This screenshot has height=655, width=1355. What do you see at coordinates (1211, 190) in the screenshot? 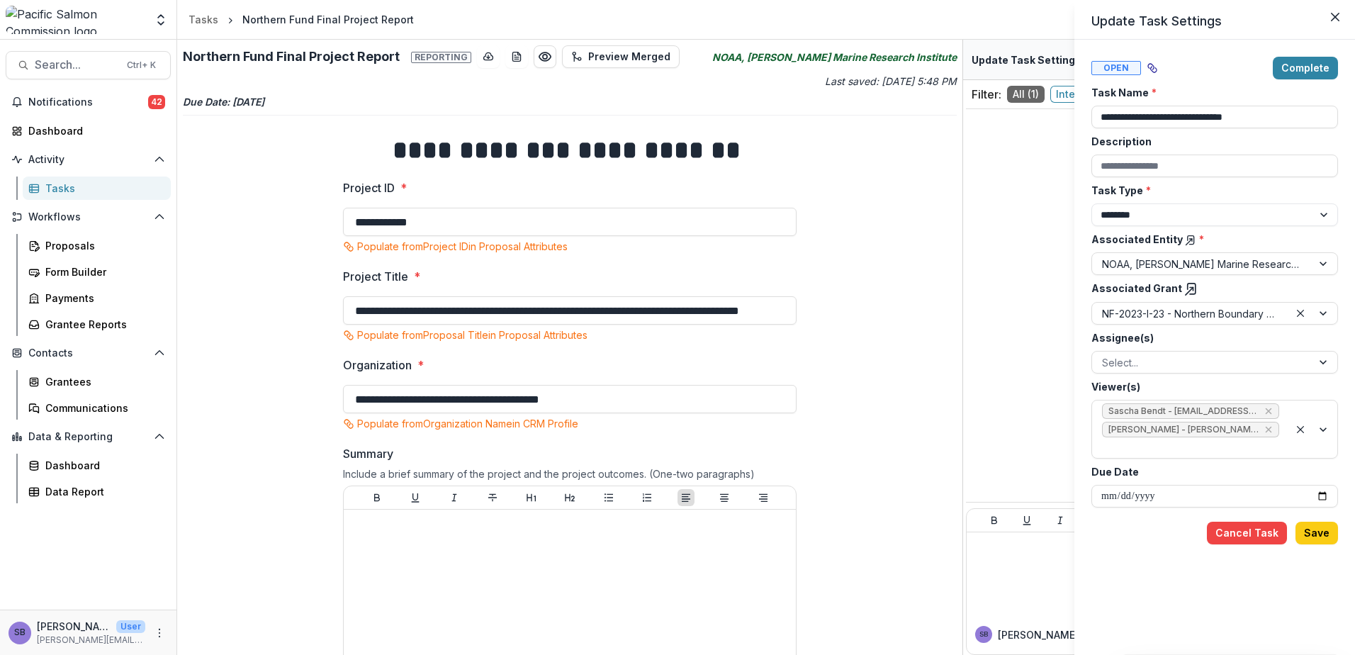
I see `label: Task Type` at bounding box center [1211, 190].